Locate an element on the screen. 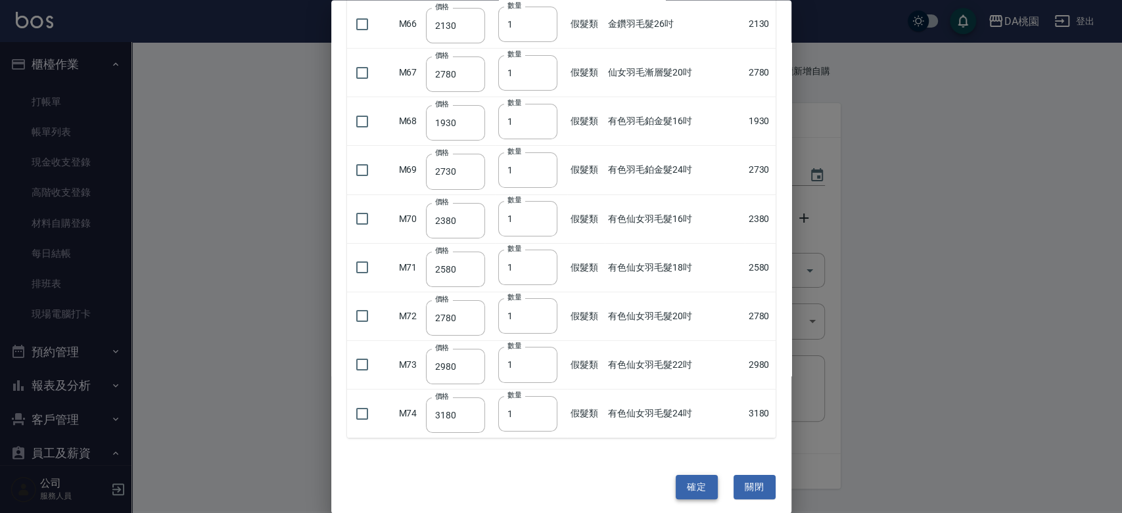 The image size is (1122, 513). td: 有色仙女羽毛髮24吋 is located at coordinates (674, 413).